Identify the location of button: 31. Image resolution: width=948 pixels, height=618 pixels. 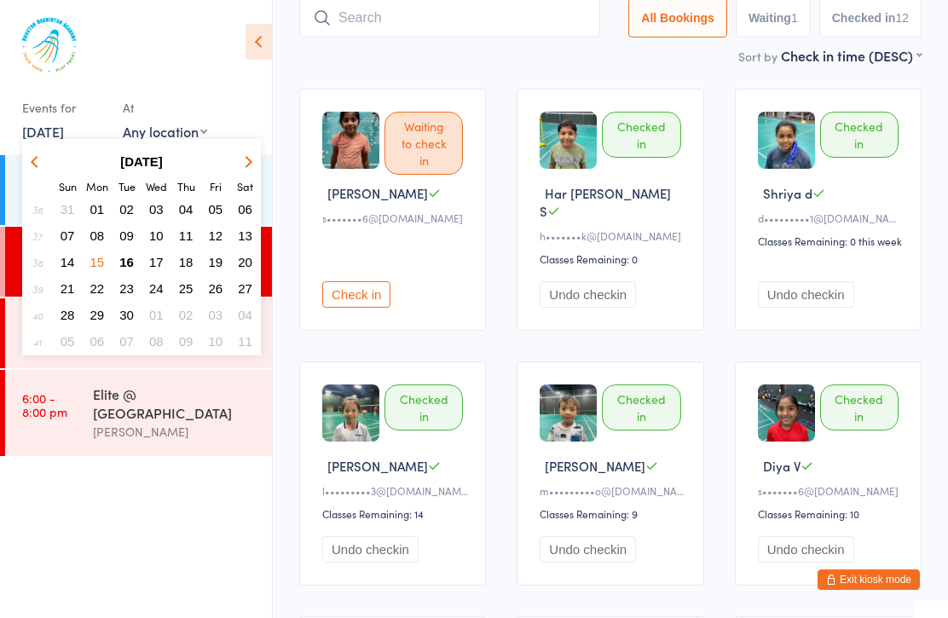
(67, 209).